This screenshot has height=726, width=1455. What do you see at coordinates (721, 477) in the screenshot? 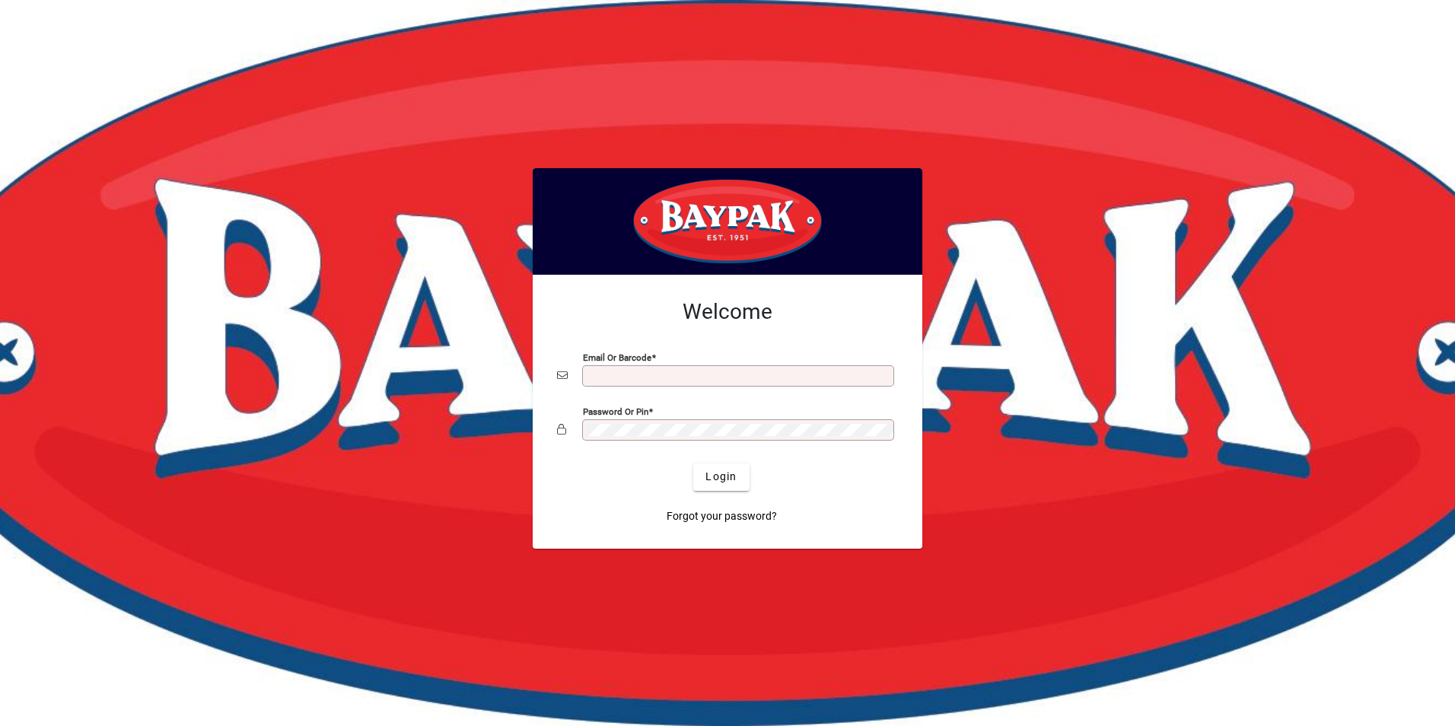
I see `button: Login` at bounding box center [721, 477].